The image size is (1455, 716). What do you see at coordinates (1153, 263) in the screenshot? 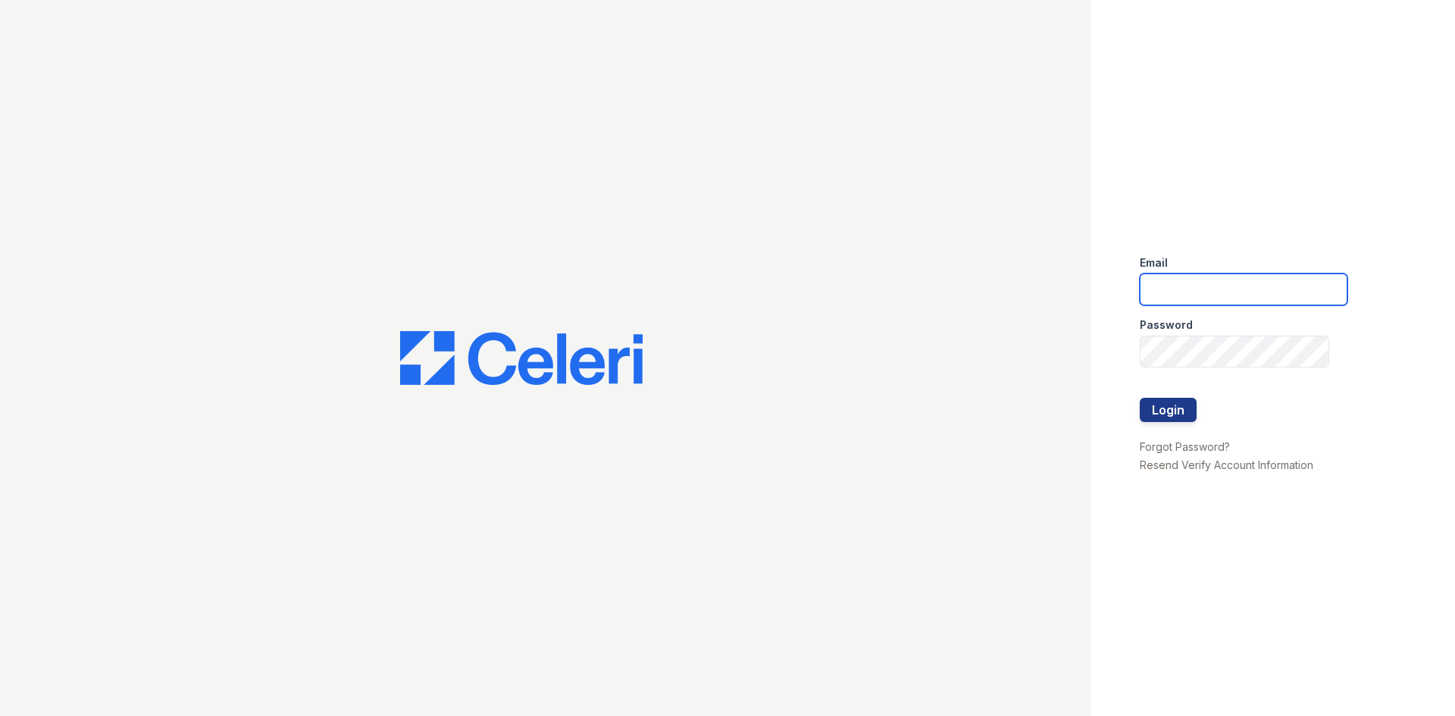
I see `label: Email` at bounding box center [1153, 263].